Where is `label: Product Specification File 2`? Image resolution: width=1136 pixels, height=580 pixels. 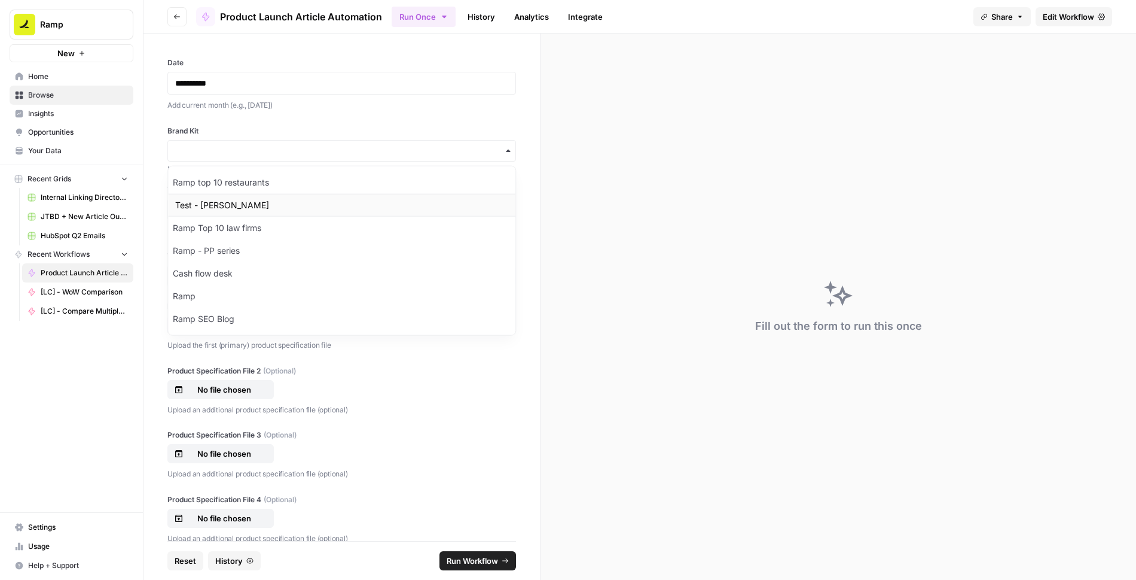
label: Product Specification File 2 is located at coordinates (342, 371).